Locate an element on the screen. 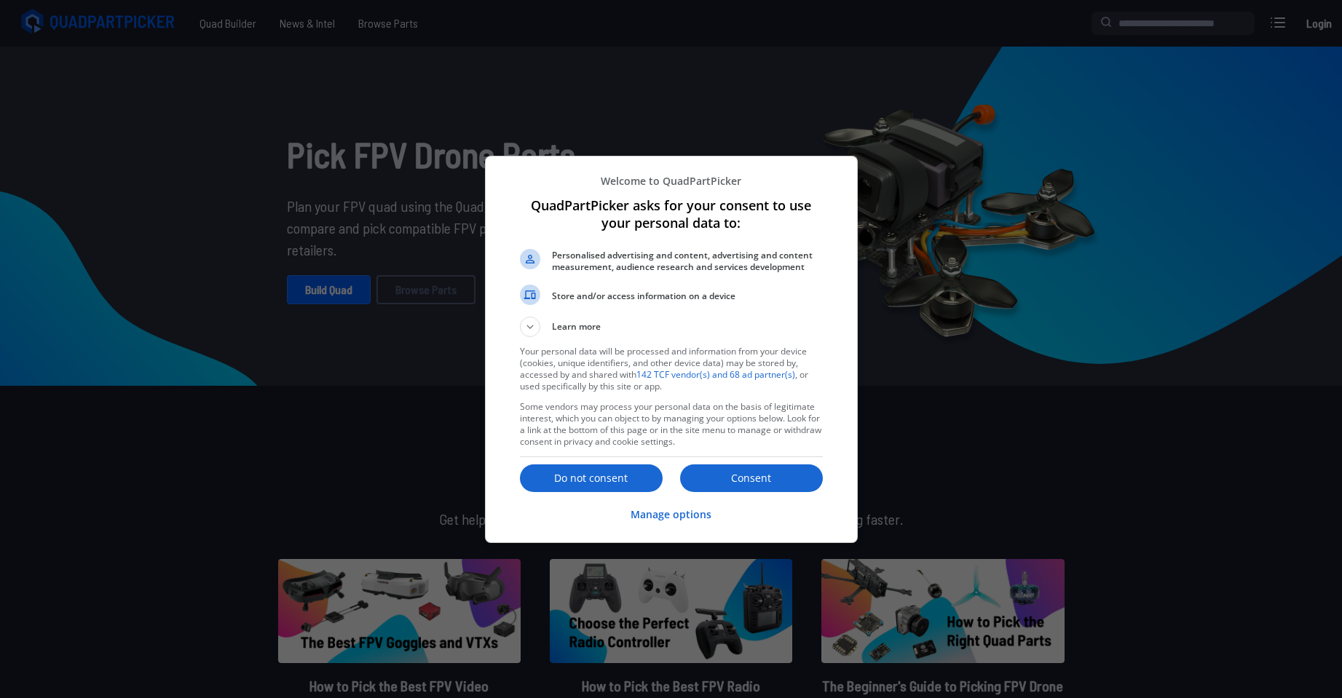 This screenshot has width=1342, height=698. button: Manage options is located at coordinates (670, 515).